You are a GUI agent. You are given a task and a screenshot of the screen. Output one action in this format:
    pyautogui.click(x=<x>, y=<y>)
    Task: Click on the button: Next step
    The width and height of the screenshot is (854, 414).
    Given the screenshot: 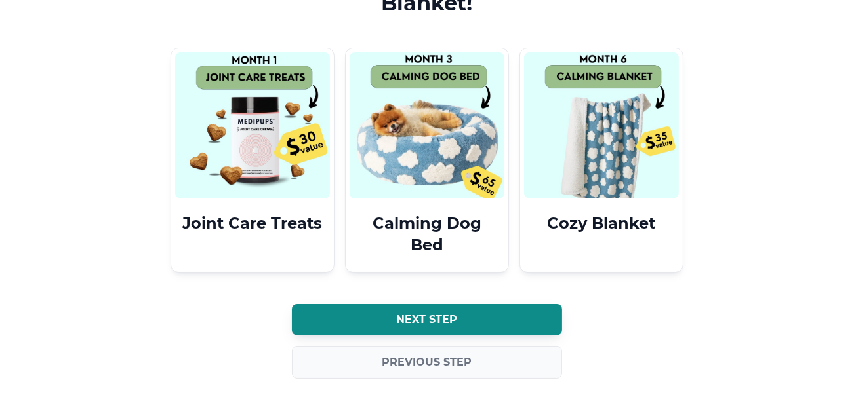 What is the action you would take?
    pyautogui.click(x=427, y=320)
    